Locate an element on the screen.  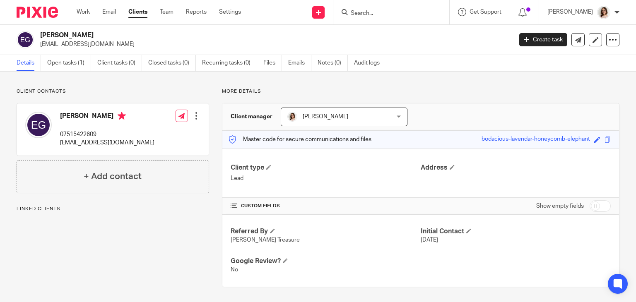
h4: CUSTOM FIELDS is located at coordinates (326, 206).